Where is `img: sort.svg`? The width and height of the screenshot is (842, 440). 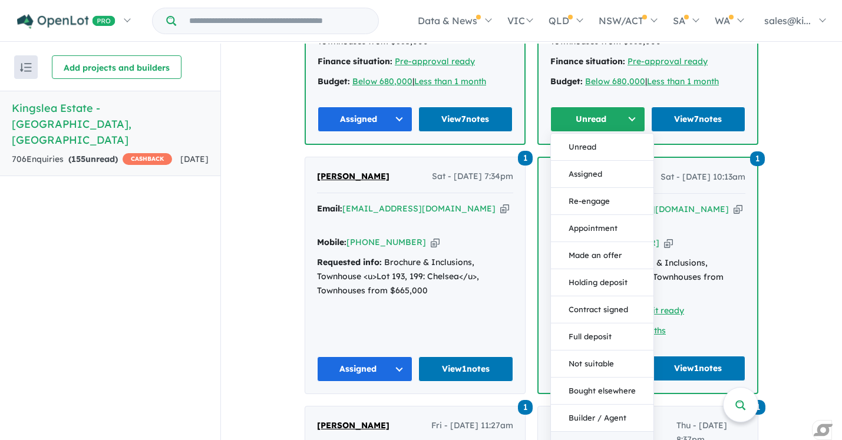 img: sort.svg is located at coordinates (26, 67).